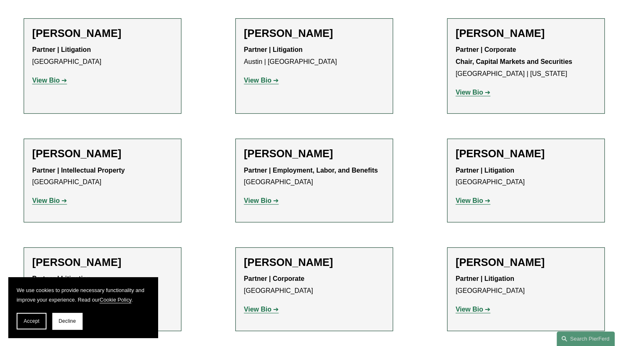 The width and height of the screenshot is (628, 346). What do you see at coordinates (83, 308) in the screenshot?
I see `section: Cookie banner` at bounding box center [83, 308].